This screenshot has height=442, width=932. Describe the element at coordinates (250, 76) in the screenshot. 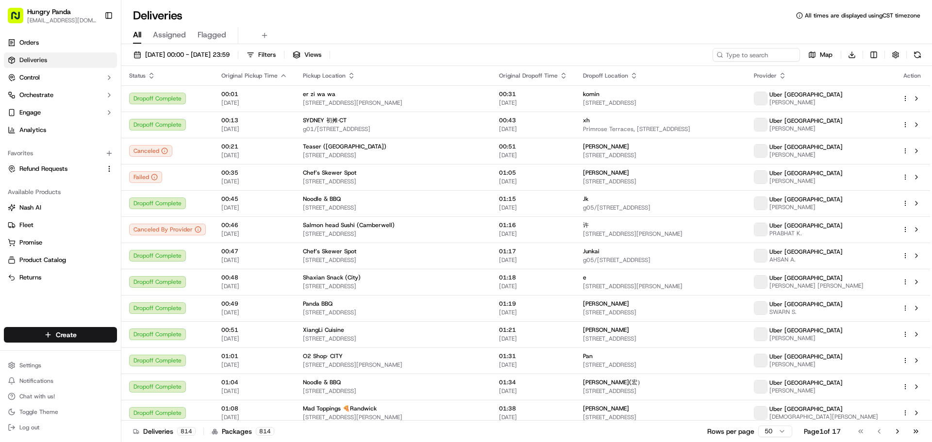

I see `span: Original Pickup Time` at that location.